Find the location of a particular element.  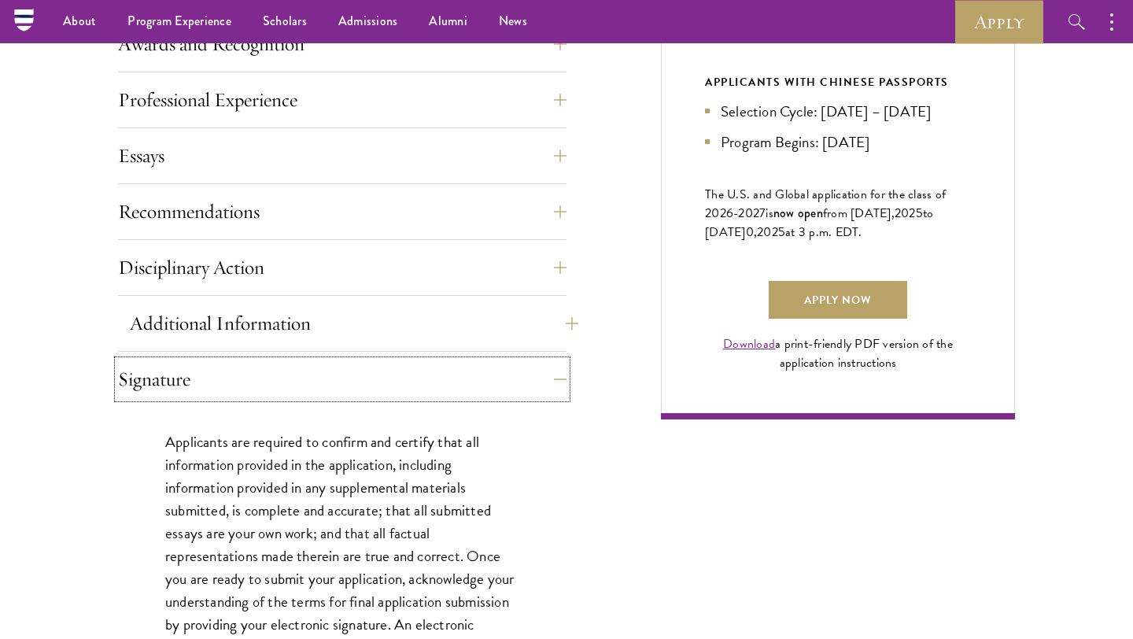

span: 0 is located at coordinates (750, 232).